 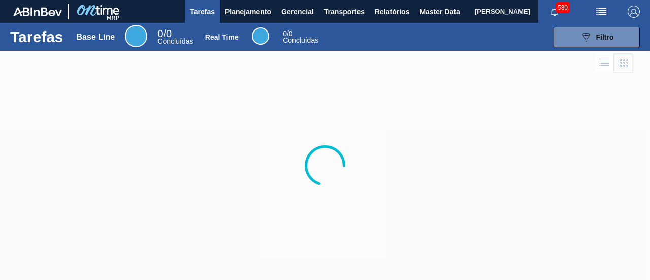 What do you see at coordinates (634, 12) in the screenshot?
I see `img: Logout` at bounding box center [634, 12].